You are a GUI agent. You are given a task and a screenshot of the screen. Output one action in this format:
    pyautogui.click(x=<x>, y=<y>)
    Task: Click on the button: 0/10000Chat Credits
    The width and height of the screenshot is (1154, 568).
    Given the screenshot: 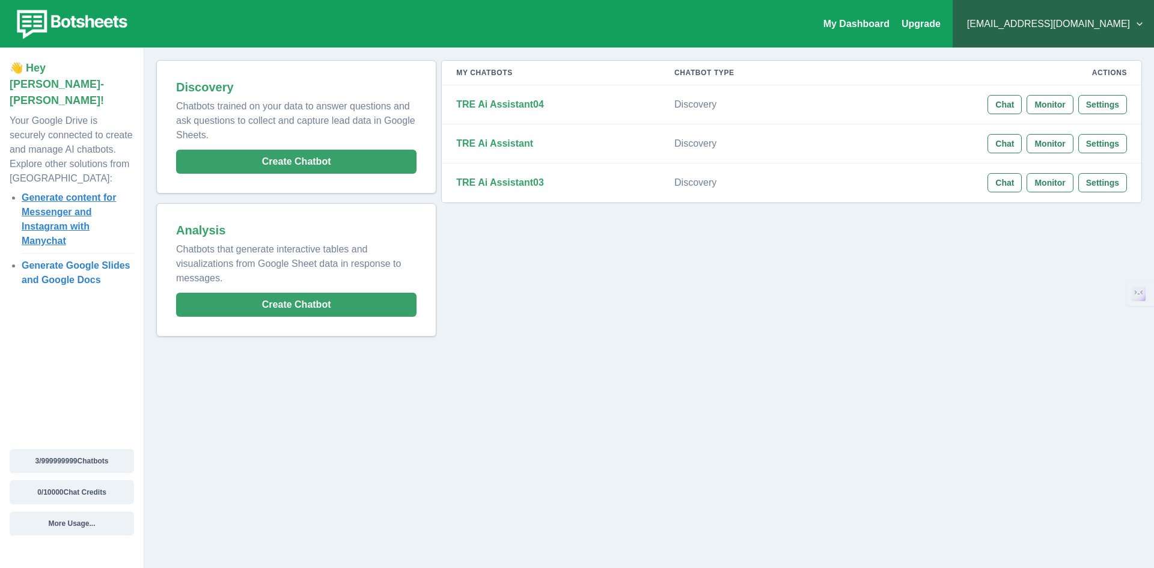 What is the action you would take?
    pyautogui.click(x=72, y=492)
    